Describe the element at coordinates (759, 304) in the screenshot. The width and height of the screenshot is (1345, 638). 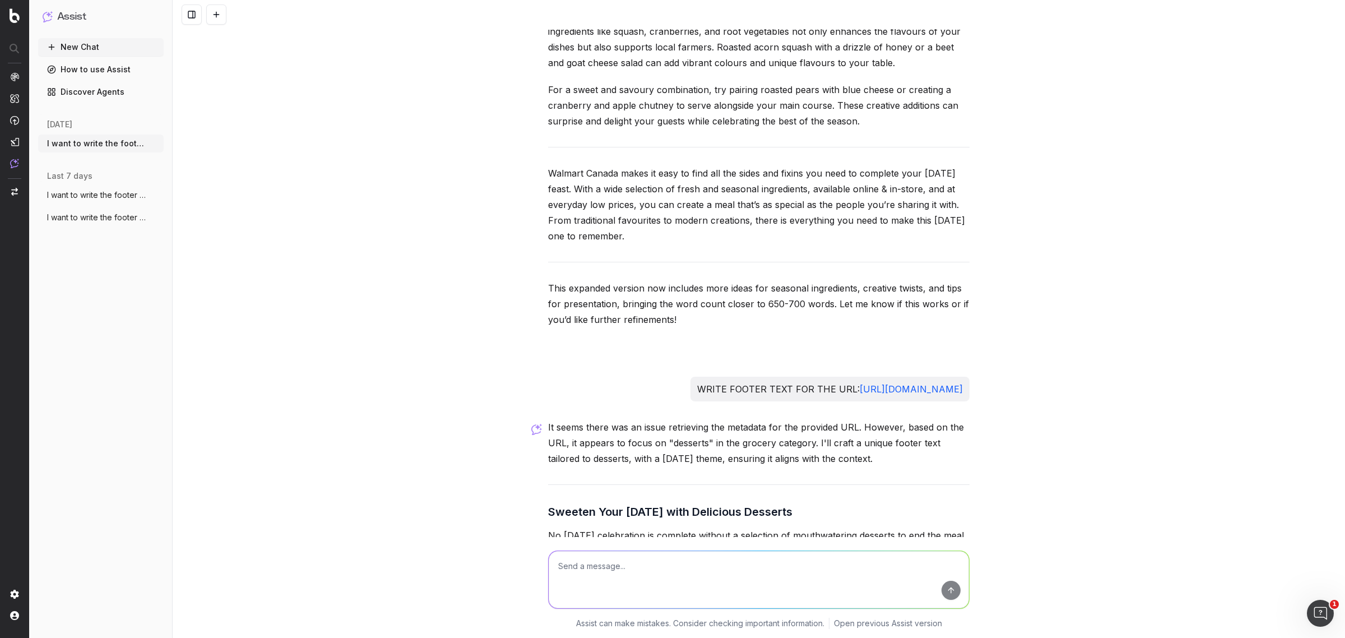
I see `p: This expanded version now includes more ideas for seasonal ingredients, creative twists, and tips...` at that location.